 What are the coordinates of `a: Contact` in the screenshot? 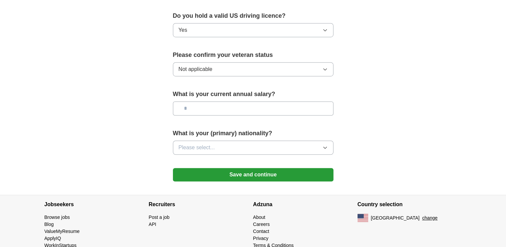 It's located at (261, 231).